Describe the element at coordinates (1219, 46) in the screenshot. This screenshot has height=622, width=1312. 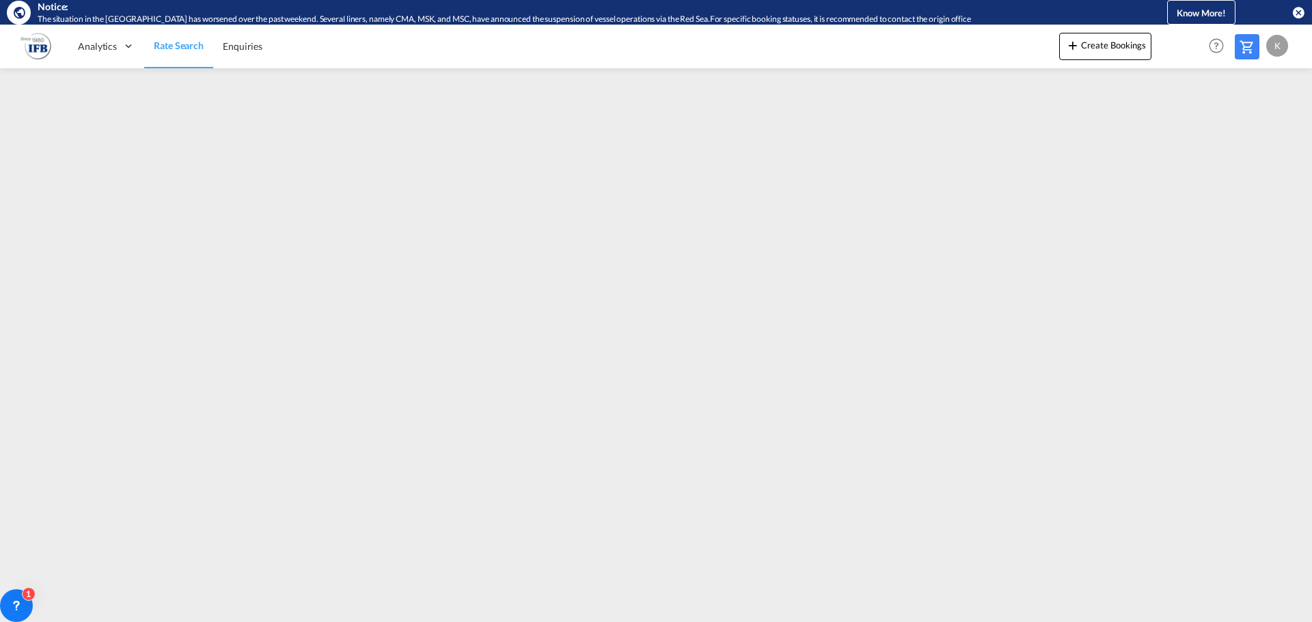
I see `div: Help` at that location.